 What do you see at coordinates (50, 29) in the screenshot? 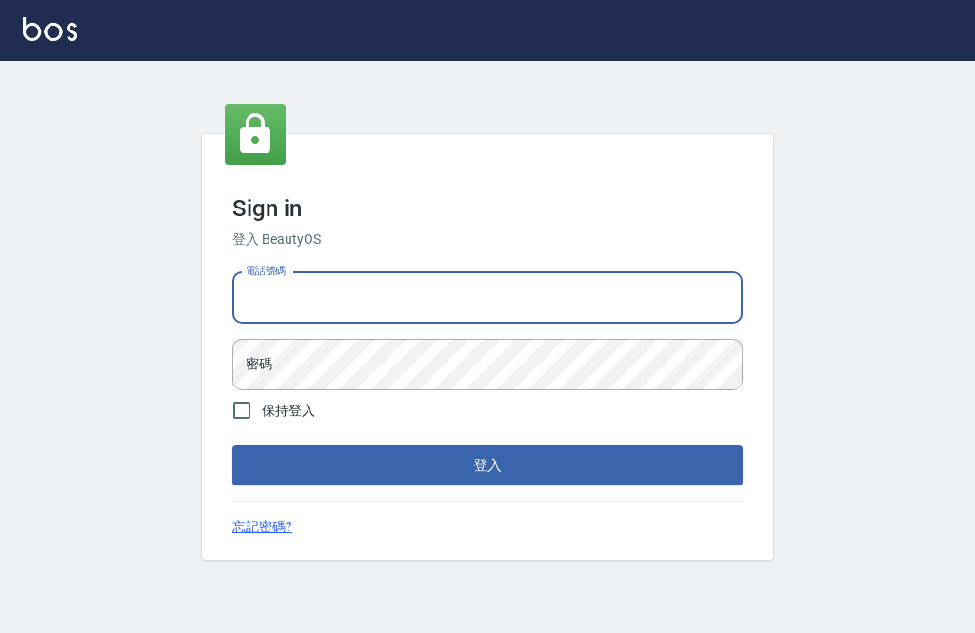
I see `img: Logo` at bounding box center [50, 29].